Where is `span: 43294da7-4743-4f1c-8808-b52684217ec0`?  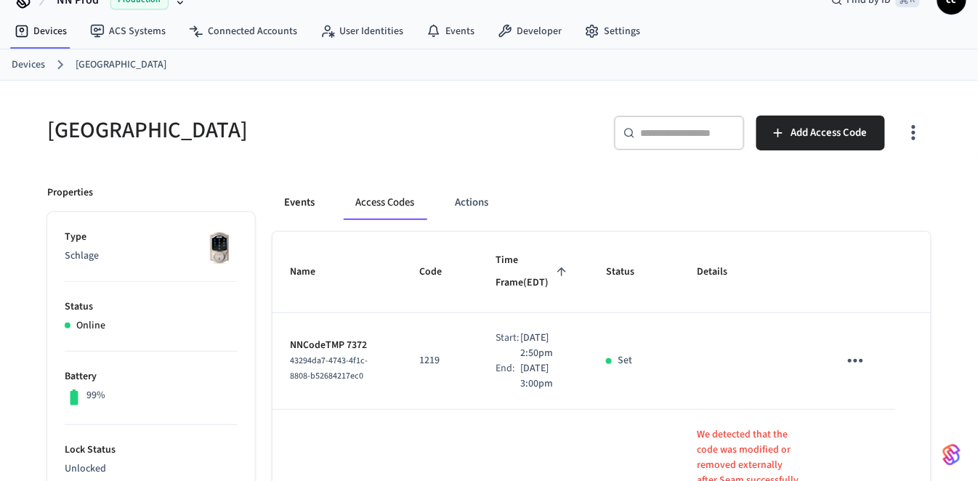
span: 43294da7-4743-4f1c-8808-b52684217ec0 is located at coordinates (328, 368).